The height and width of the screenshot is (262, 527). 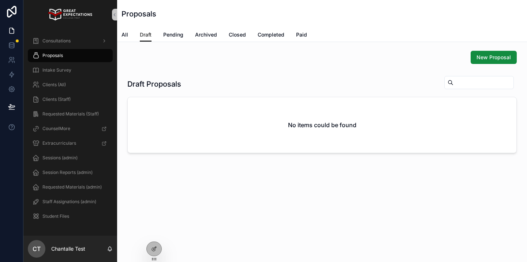 I want to click on div: scrollable content, so click(x=70, y=131).